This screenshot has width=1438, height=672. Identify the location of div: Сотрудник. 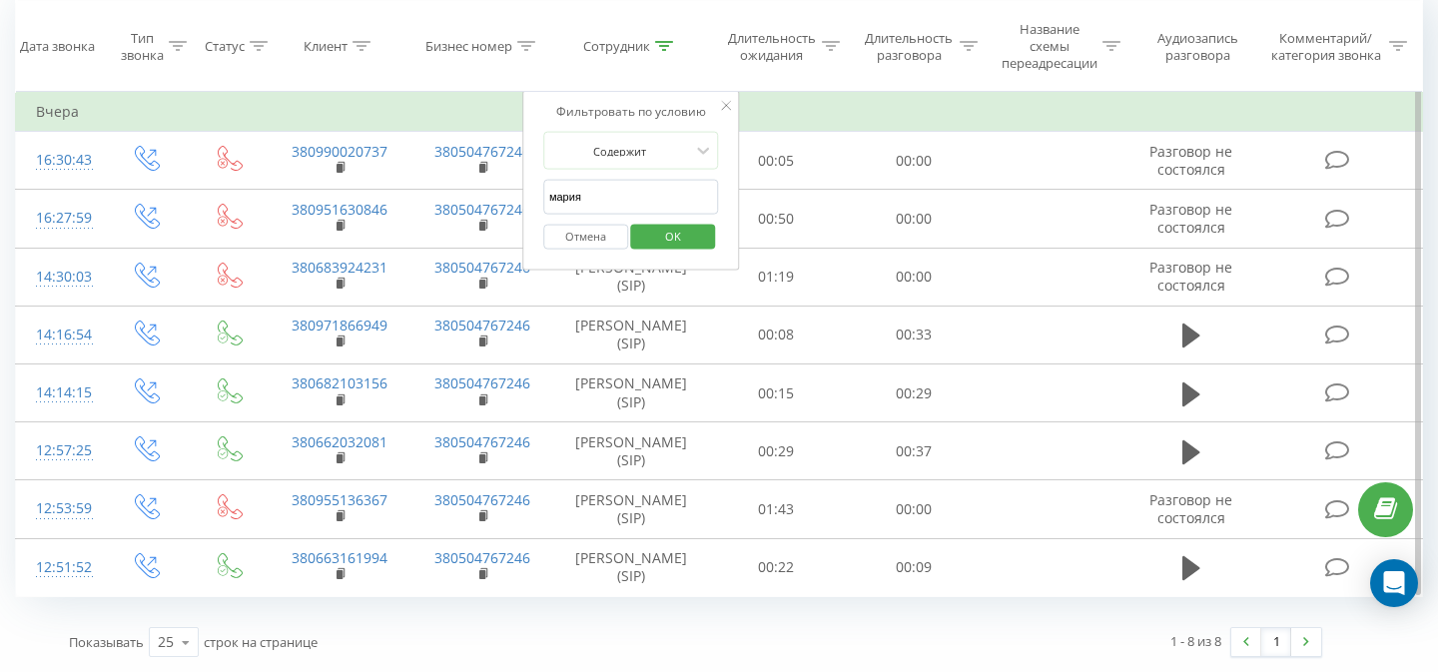
(616, 46).